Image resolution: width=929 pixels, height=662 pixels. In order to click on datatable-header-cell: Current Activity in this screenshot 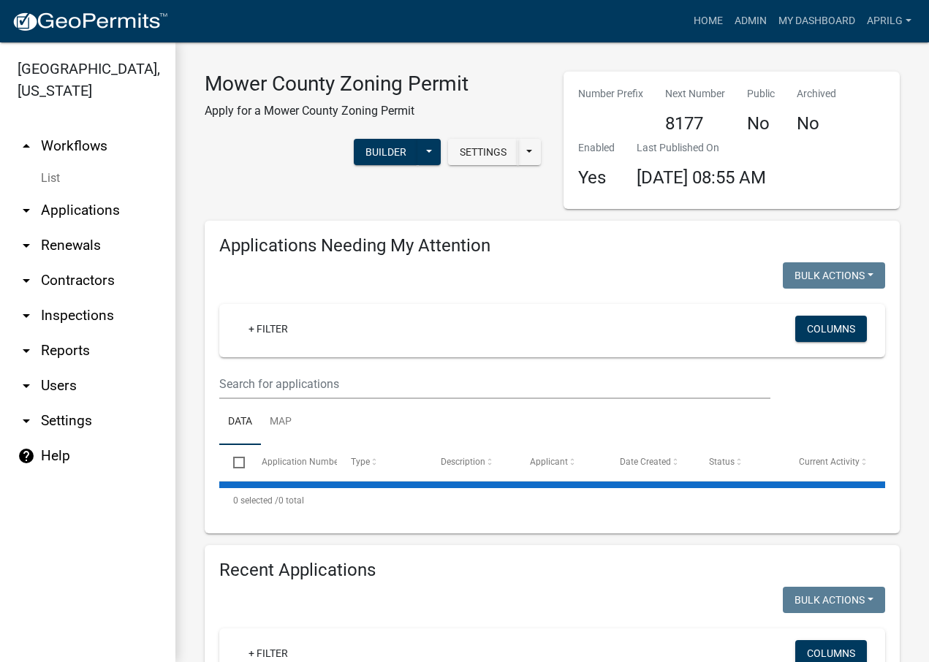, I will do `click(829, 463)`.